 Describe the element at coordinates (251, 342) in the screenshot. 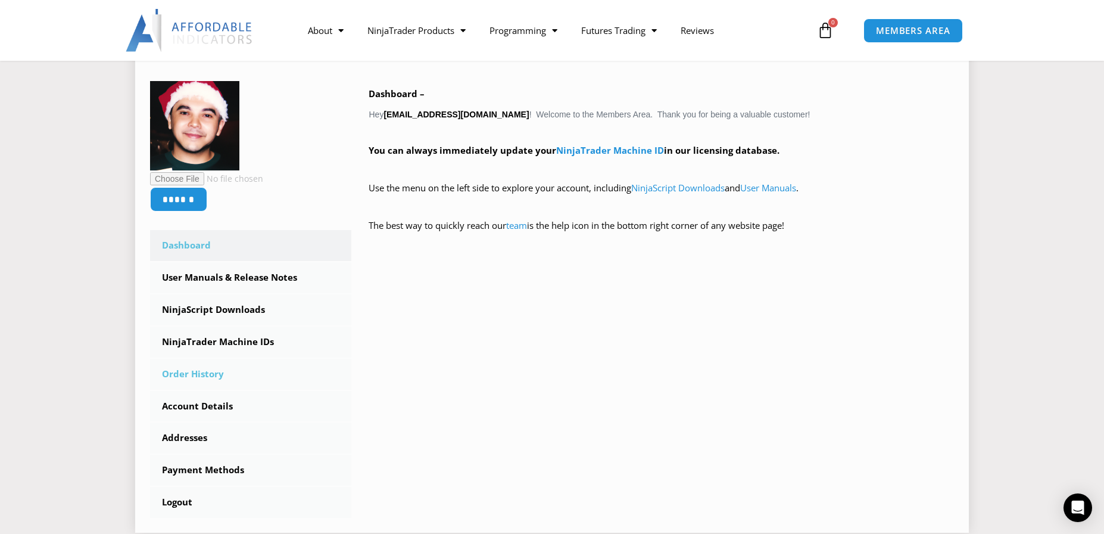

I see `a: NinjaTrader Machine IDs` at that location.